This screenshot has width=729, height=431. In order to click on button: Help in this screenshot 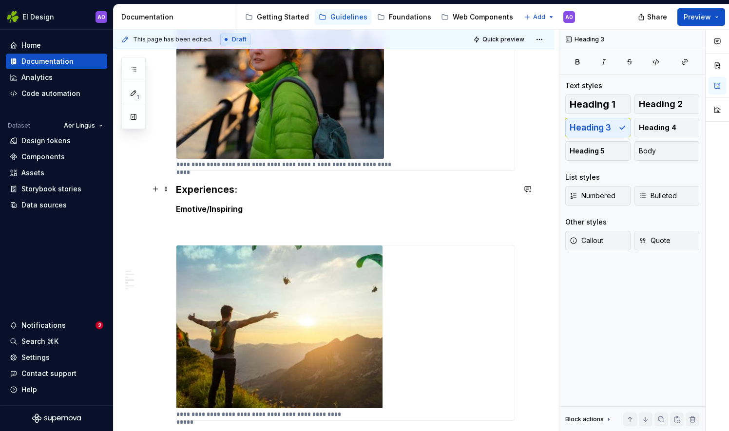, I will do `click(57, 390)`.